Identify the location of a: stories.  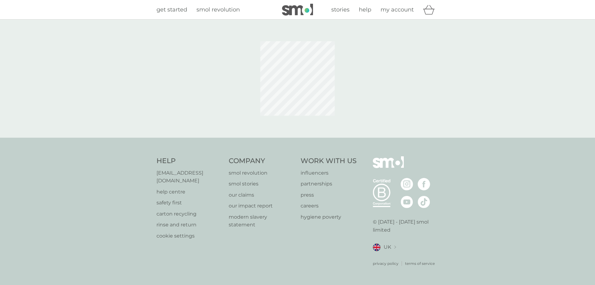
(340, 10).